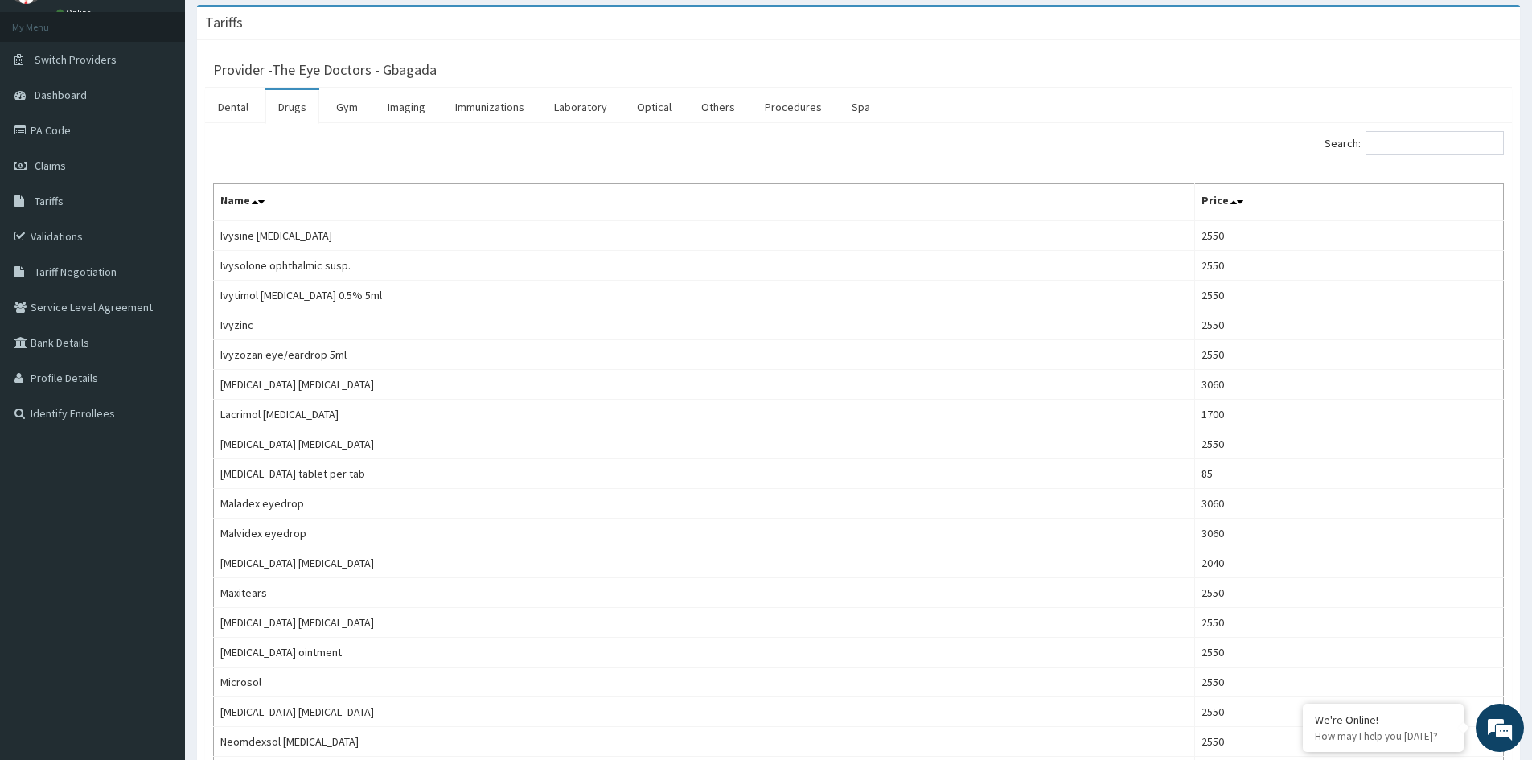 This screenshot has width=1532, height=760. Describe the element at coordinates (705, 503) in the screenshot. I see `td: Maladex eyedrop` at that location.